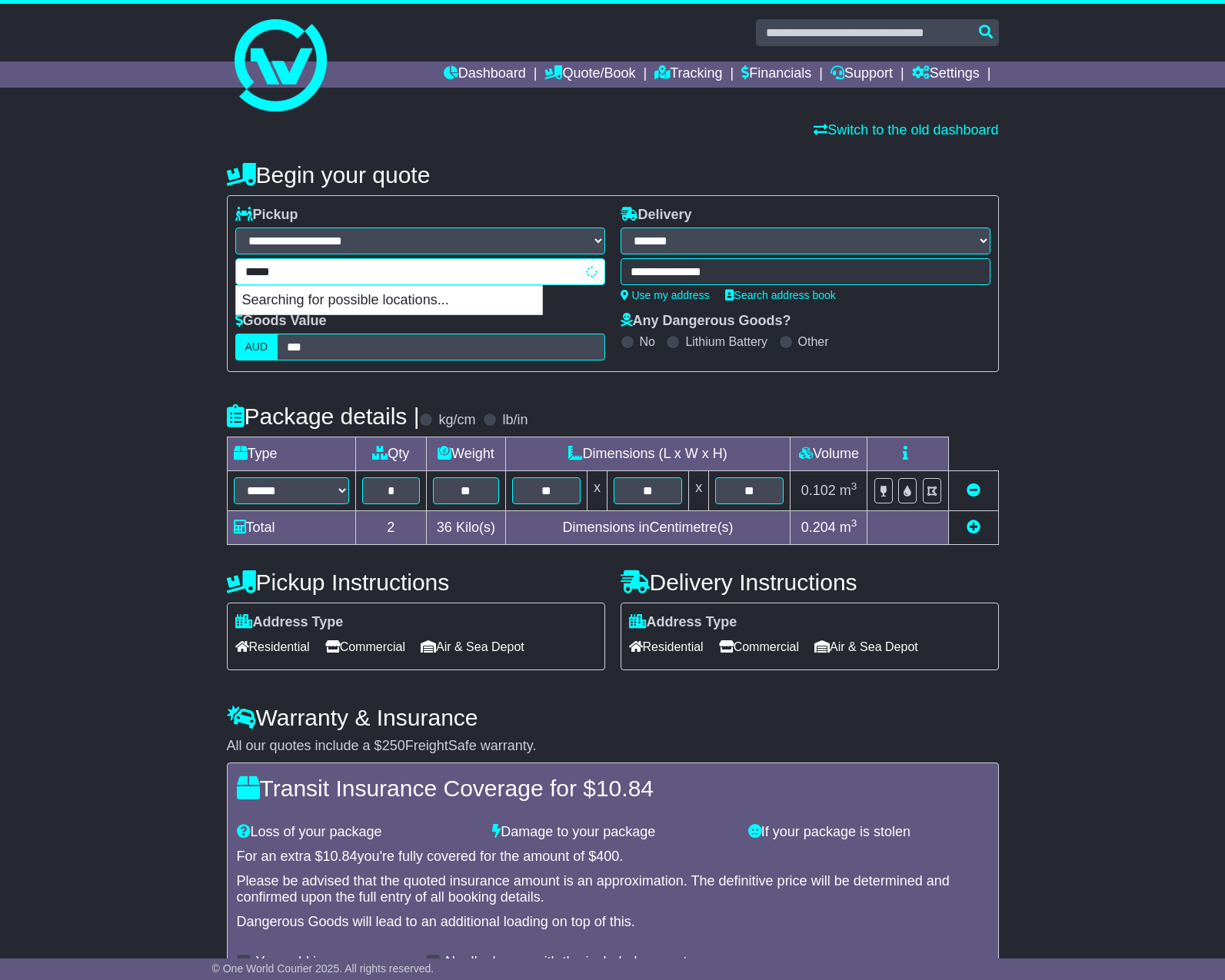 The image size is (1225, 980). What do you see at coordinates (781, 295) in the screenshot?
I see `a: Search address book` at bounding box center [781, 295].